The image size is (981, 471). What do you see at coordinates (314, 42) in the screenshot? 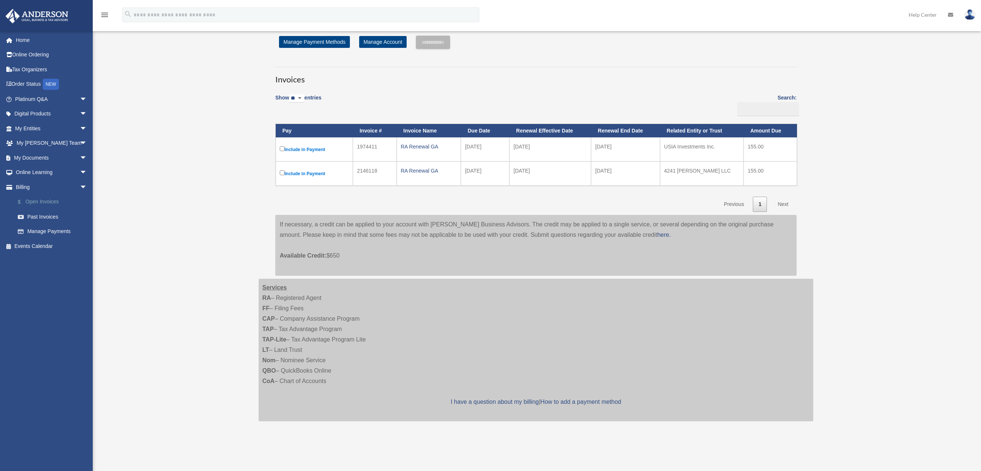
I see `a: Manage Payment Methods` at bounding box center [314, 42].